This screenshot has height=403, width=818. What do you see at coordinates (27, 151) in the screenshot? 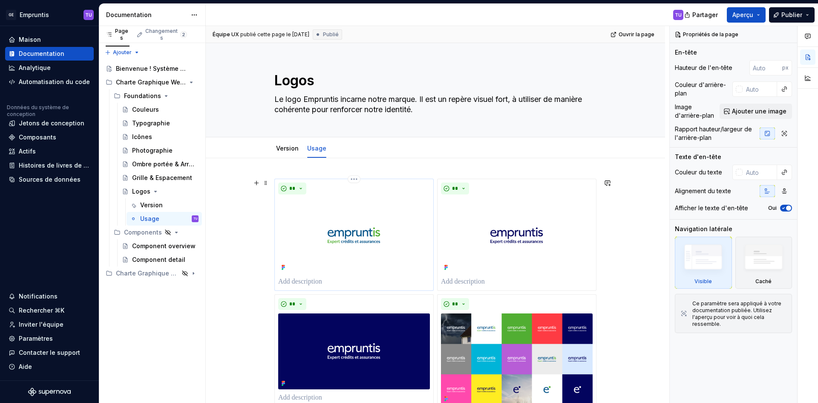
I see `font: Actifs` at bounding box center [27, 151].